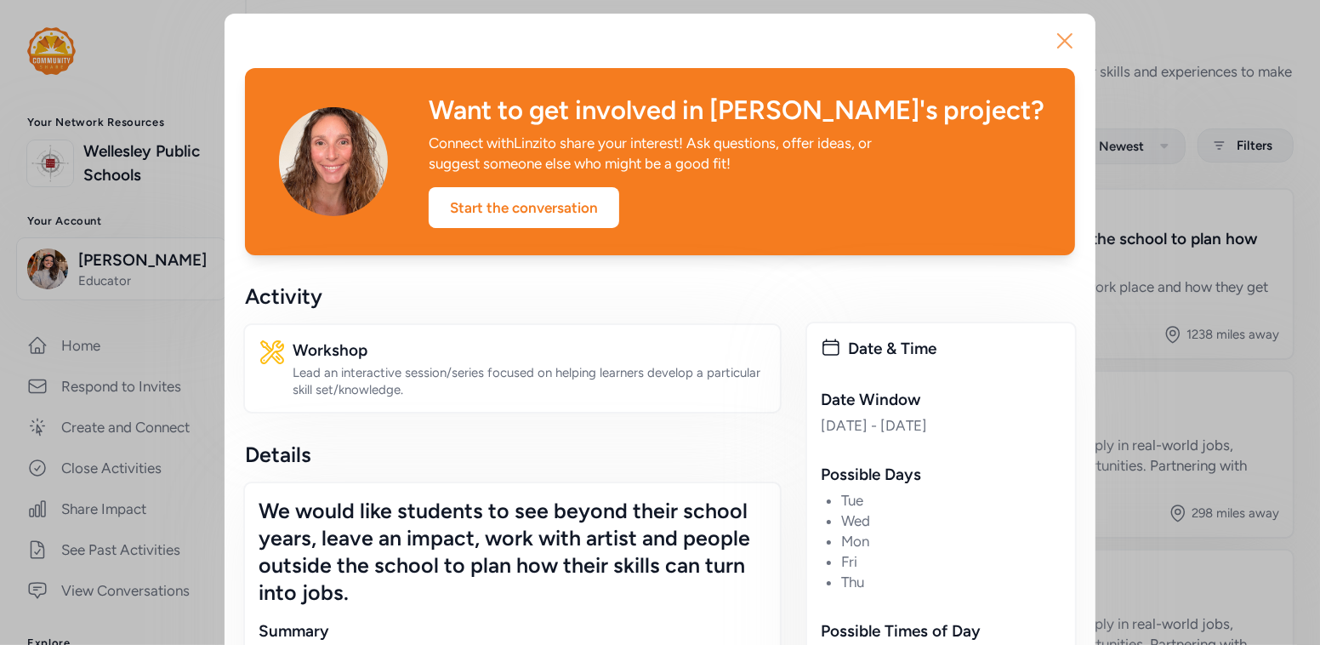 The width and height of the screenshot is (1320, 645). What do you see at coordinates (529, 381) in the screenshot?
I see `div: Lead an interactive session/series focused on helping learners develop a particular skill set/kno...` at bounding box center [529, 381].